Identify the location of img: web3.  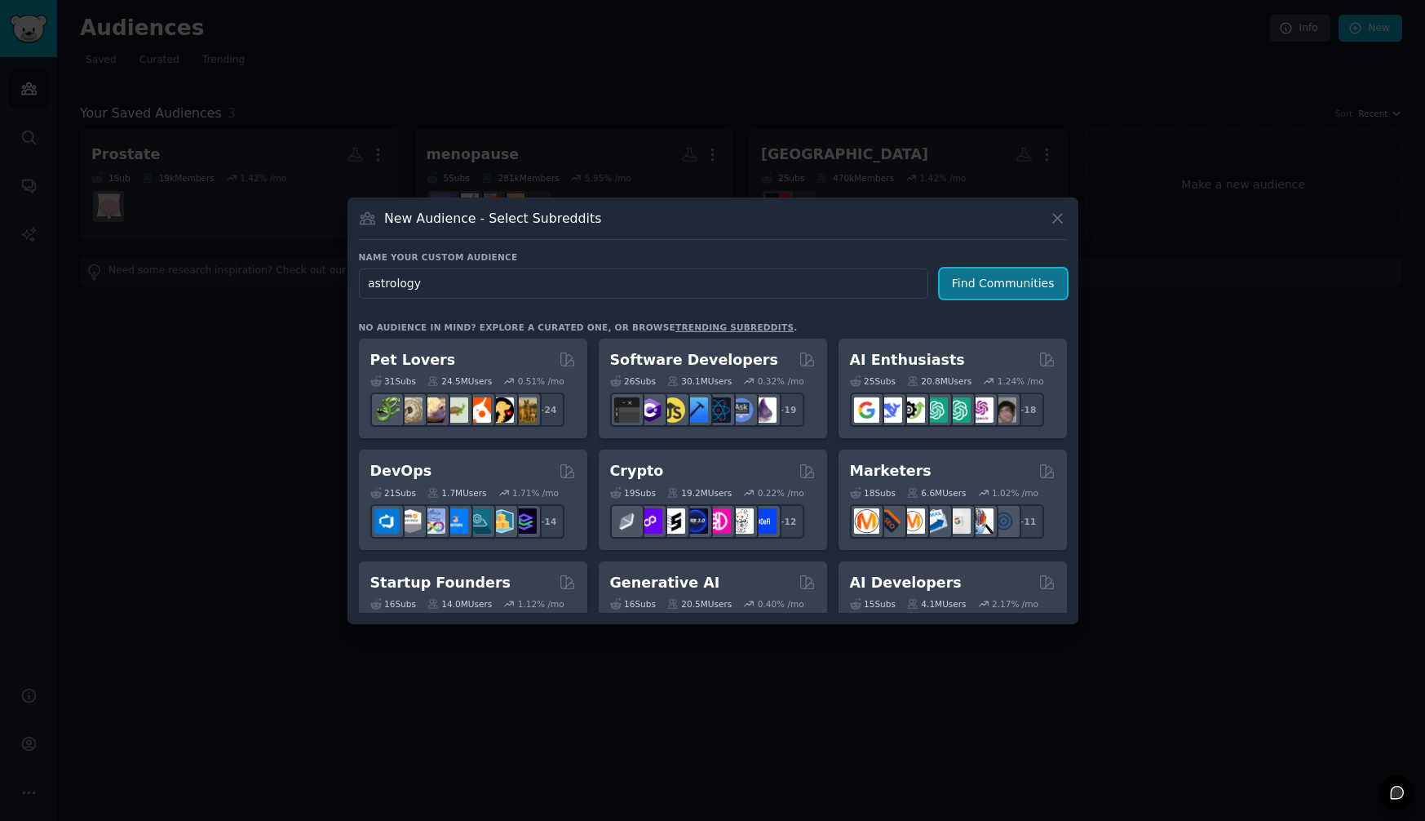
(695, 521).